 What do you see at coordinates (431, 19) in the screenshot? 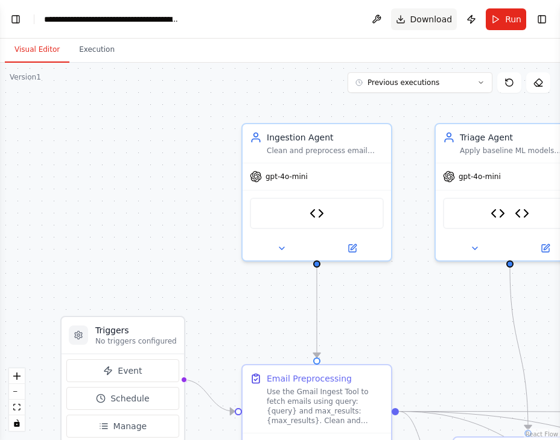
I see `span: Download` at bounding box center [431, 19].